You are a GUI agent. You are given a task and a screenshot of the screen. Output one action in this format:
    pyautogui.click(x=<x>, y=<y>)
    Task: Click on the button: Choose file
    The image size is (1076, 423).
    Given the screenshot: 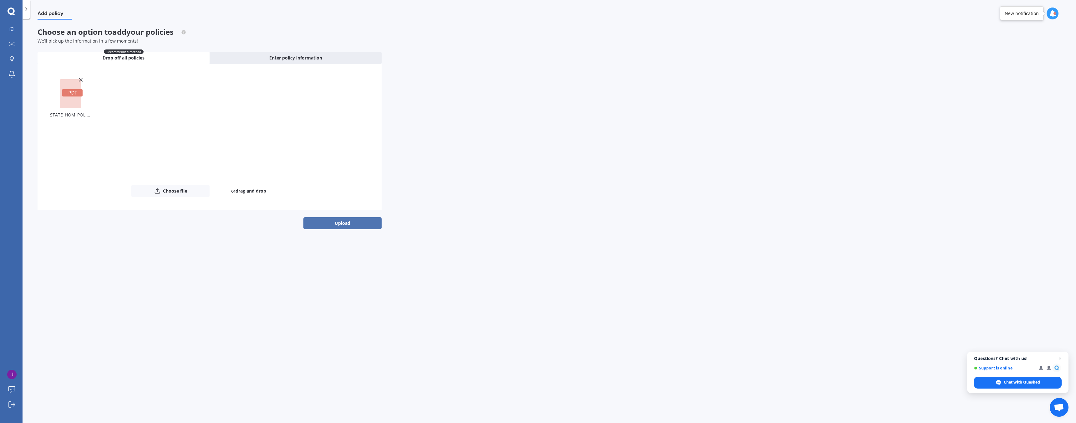 What is the action you would take?
    pyautogui.click(x=171, y=191)
    